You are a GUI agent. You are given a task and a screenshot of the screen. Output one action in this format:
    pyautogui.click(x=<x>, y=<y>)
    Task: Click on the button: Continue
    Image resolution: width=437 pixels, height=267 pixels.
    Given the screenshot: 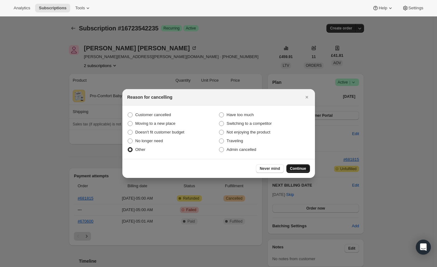 What is the action you would take?
    pyautogui.click(x=298, y=169)
    